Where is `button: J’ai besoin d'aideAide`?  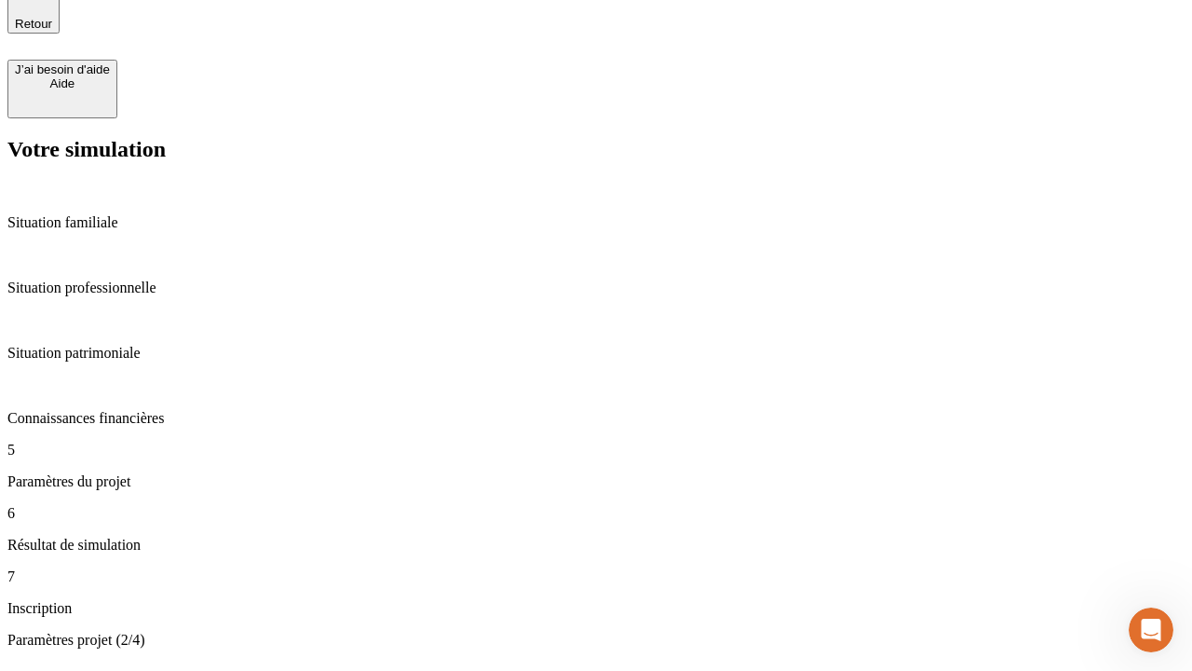
button: J’ai besoin d'aideAide is located at coordinates (62, 88).